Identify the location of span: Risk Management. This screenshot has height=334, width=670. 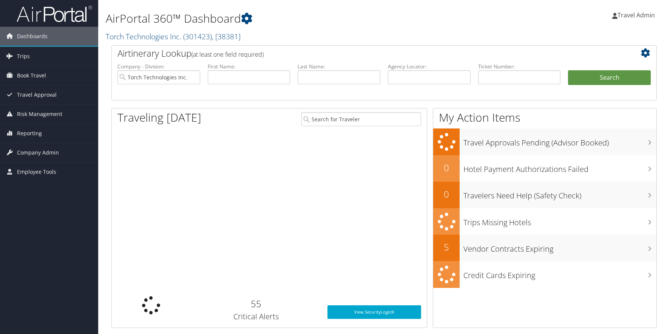
(40, 114).